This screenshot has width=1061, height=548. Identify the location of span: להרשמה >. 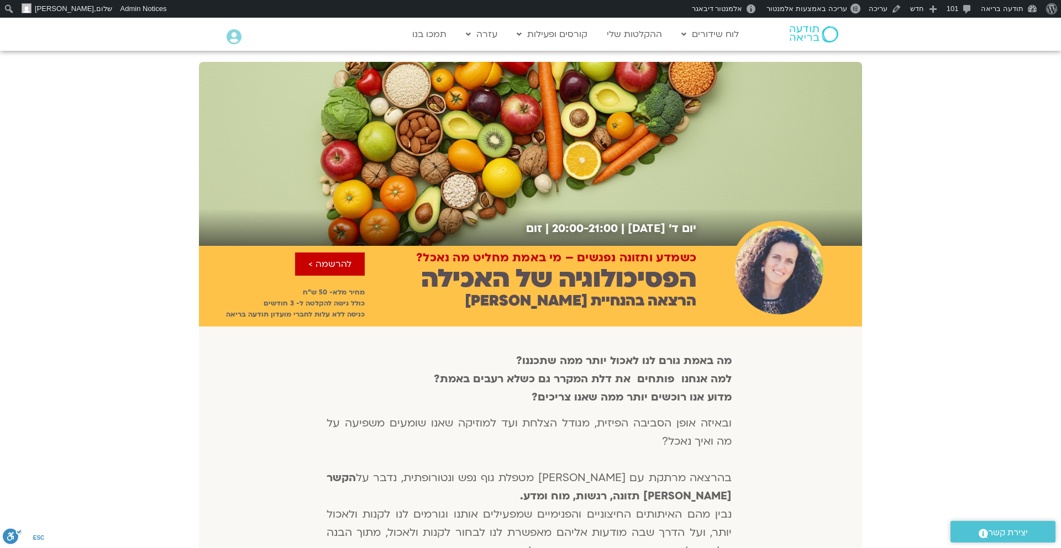
(330, 264).